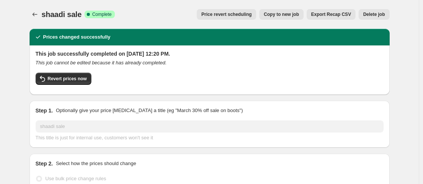 The height and width of the screenshot is (184, 423). What do you see at coordinates (44, 164) in the screenshot?
I see `h2: Step 2.` at bounding box center [44, 164].